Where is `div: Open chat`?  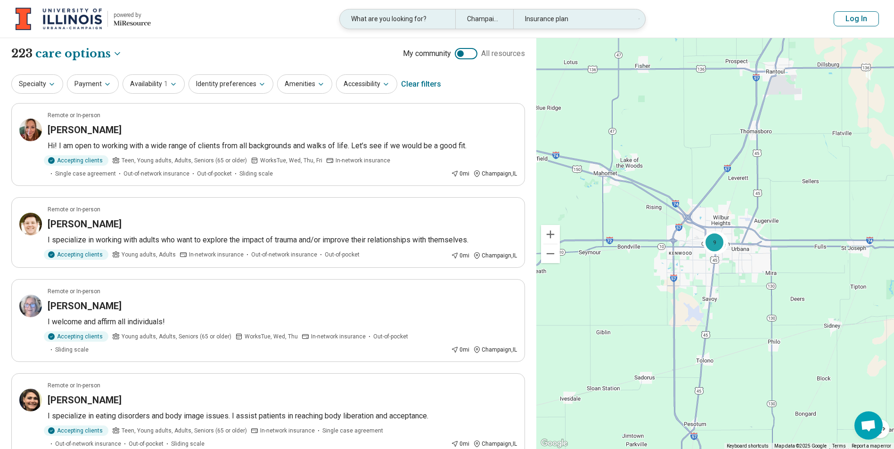 div: Open chat is located at coordinates (868, 426).